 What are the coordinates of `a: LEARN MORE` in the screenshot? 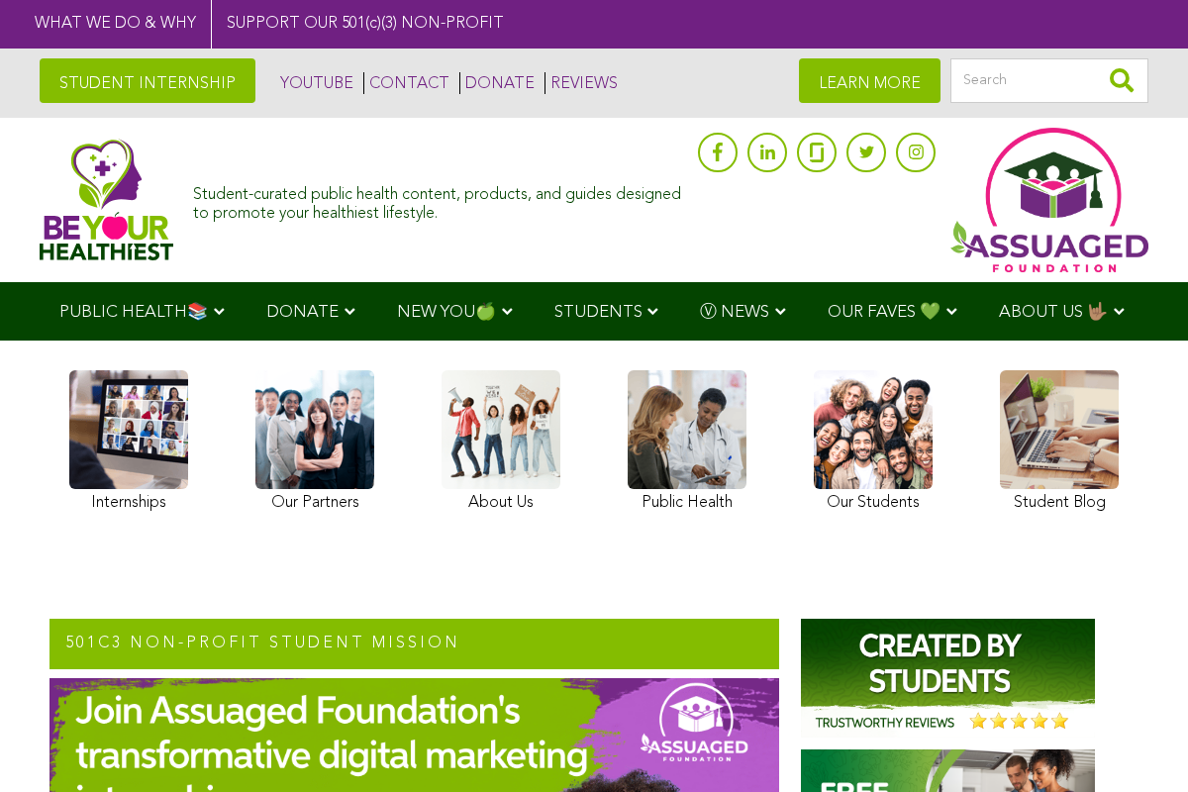 It's located at (869, 80).